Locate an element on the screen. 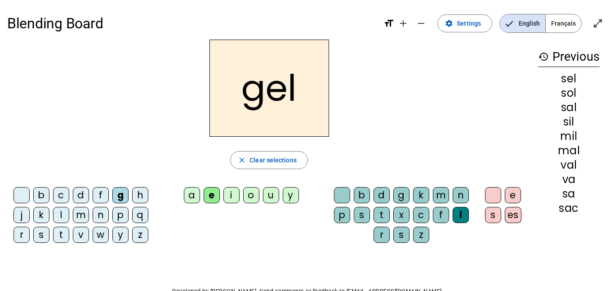  div: mal is located at coordinates (568, 151).